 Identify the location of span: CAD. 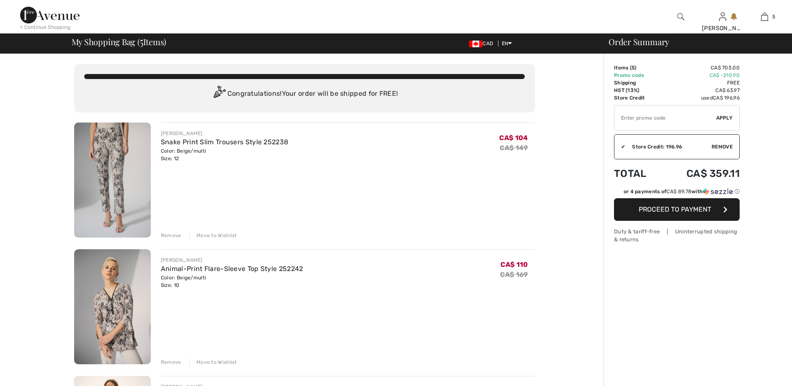
(482, 44).